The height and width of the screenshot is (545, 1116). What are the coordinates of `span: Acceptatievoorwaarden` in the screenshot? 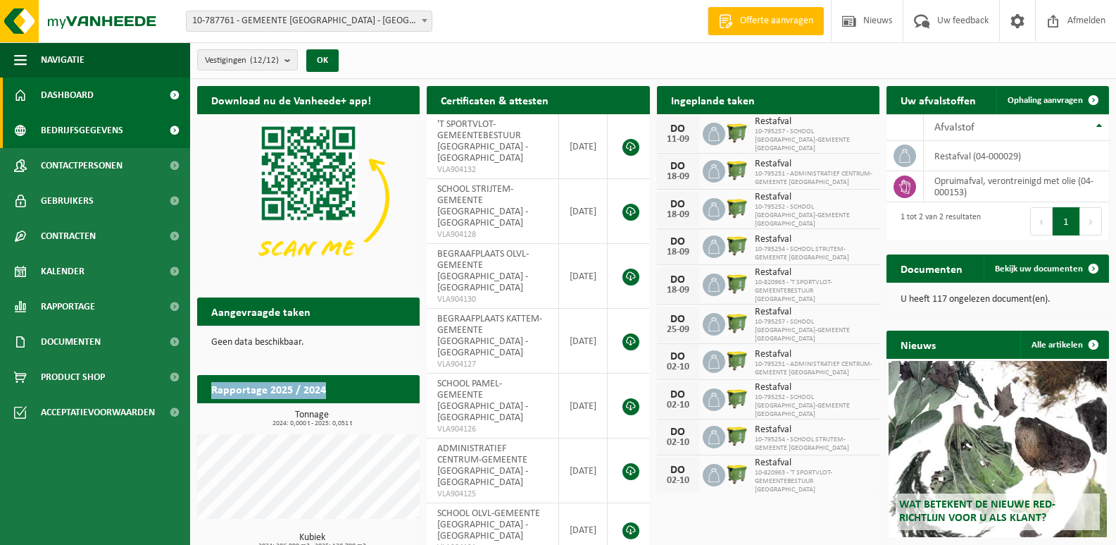 It's located at (98, 412).